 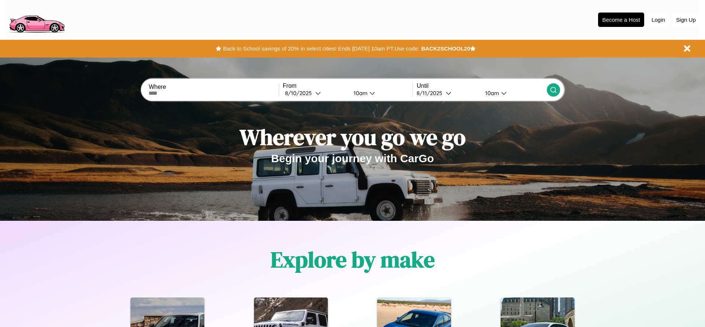 I want to click on label: From, so click(x=348, y=86).